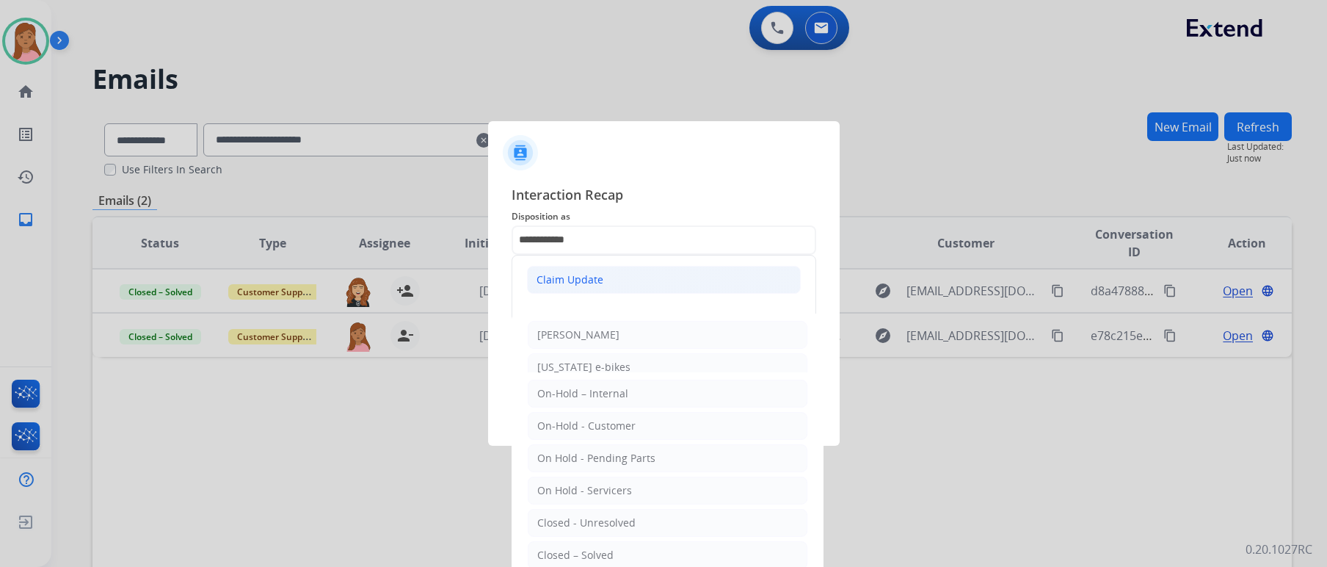 Image resolution: width=1327 pixels, height=567 pixels. What do you see at coordinates (584, 490) in the screenshot?
I see `div: On Hold - Servicers` at bounding box center [584, 490].